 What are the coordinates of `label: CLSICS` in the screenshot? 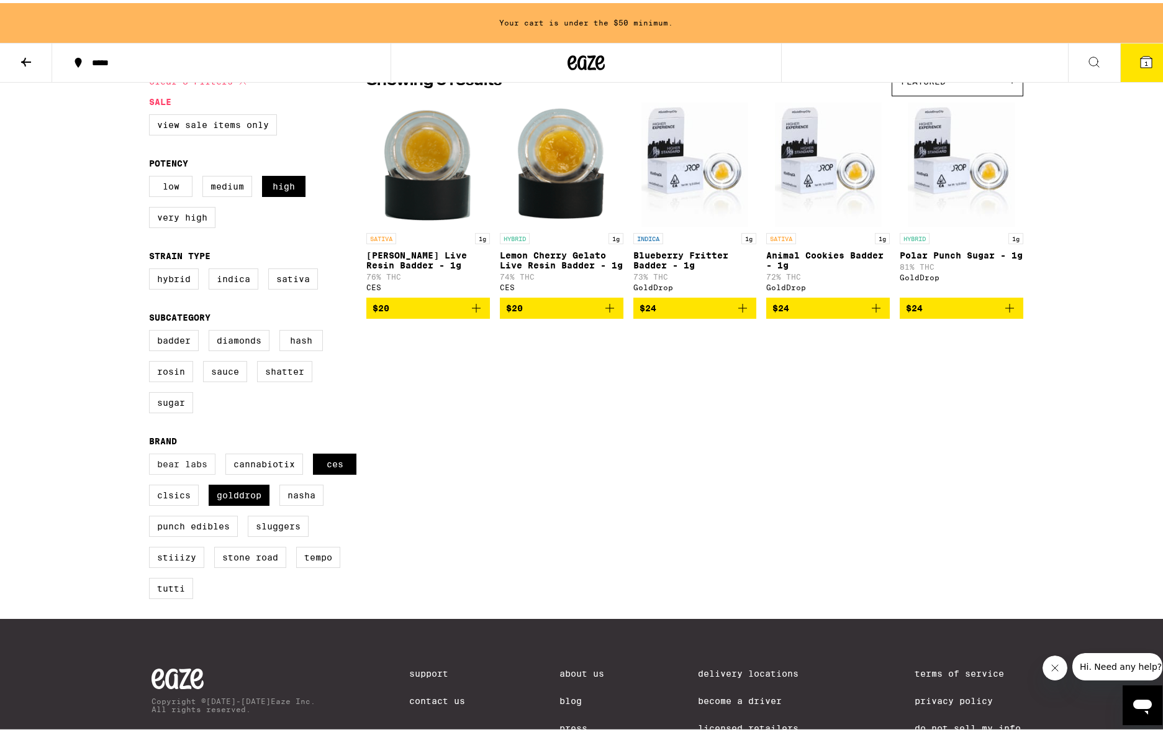 It's located at (174, 492).